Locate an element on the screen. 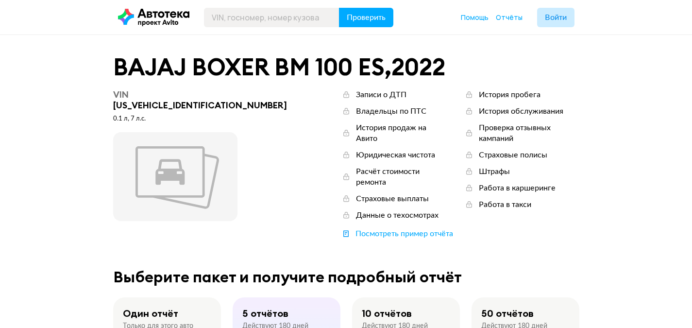  span: Помощь is located at coordinates (474, 17).